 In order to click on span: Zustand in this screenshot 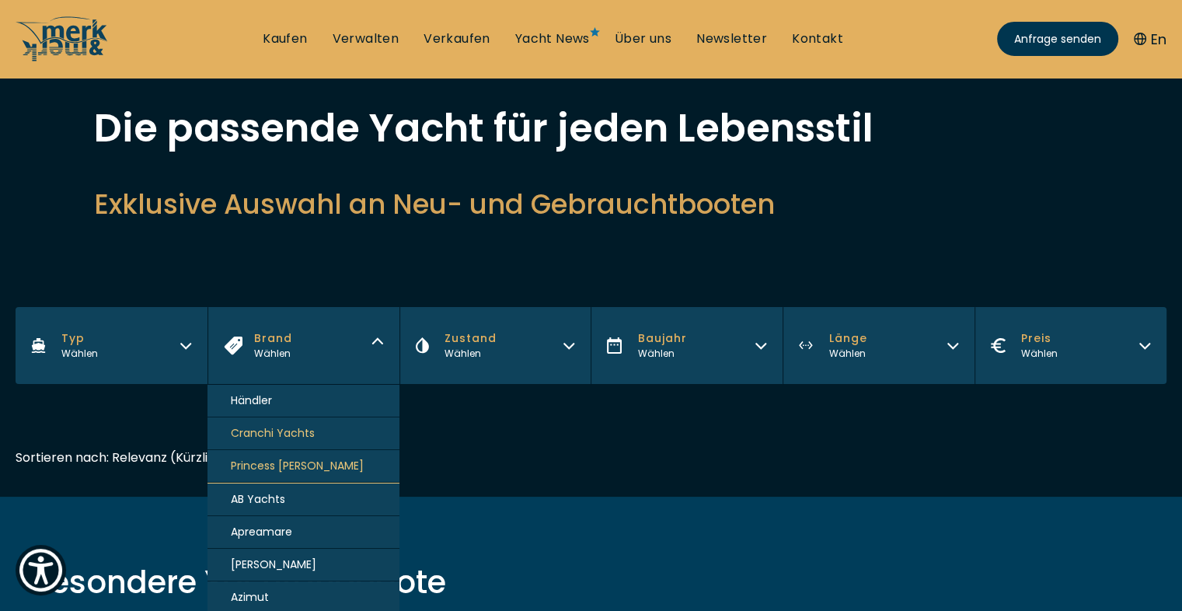, I will do `click(470, 338)`.